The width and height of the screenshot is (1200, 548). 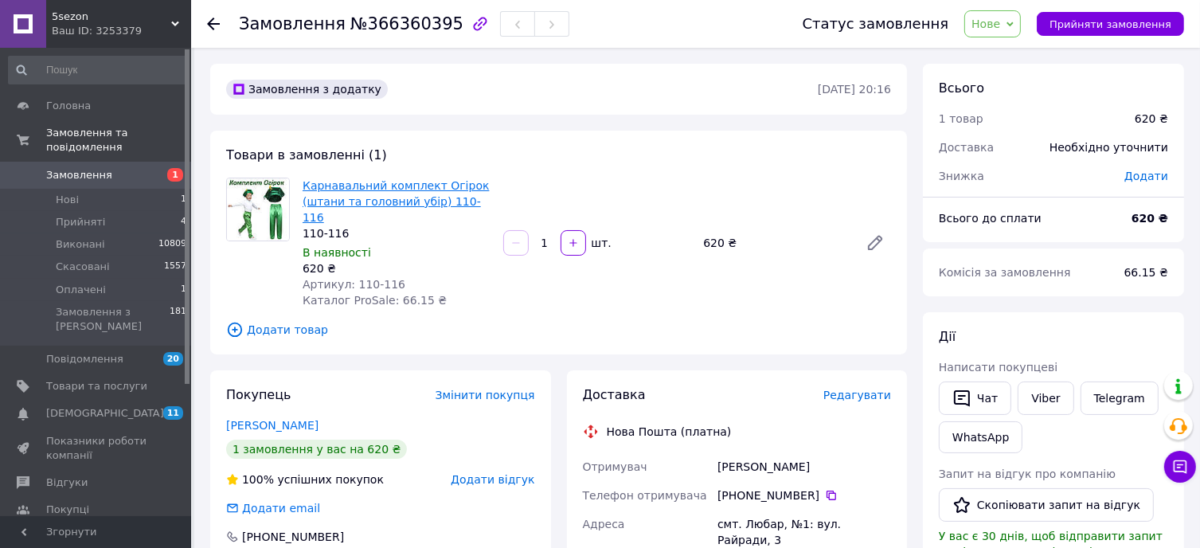 What do you see at coordinates (119, 140) in the screenshot?
I see `span: Замовлення та повідомлення` at bounding box center [119, 140].